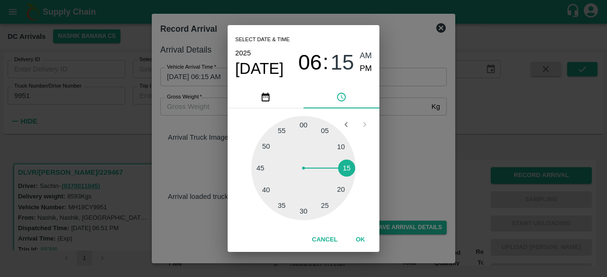 This screenshot has height=277, width=607. I want to click on button: 15, so click(342, 62).